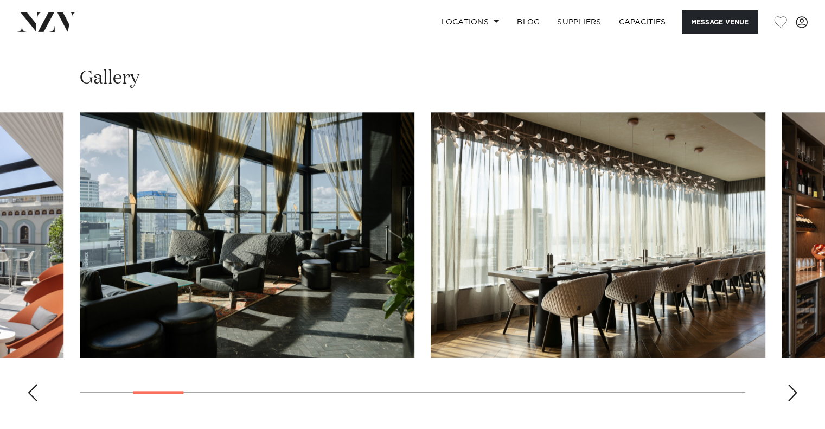  What do you see at coordinates (720, 22) in the screenshot?
I see `button: Message Venue` at bounding box center [720, 22].